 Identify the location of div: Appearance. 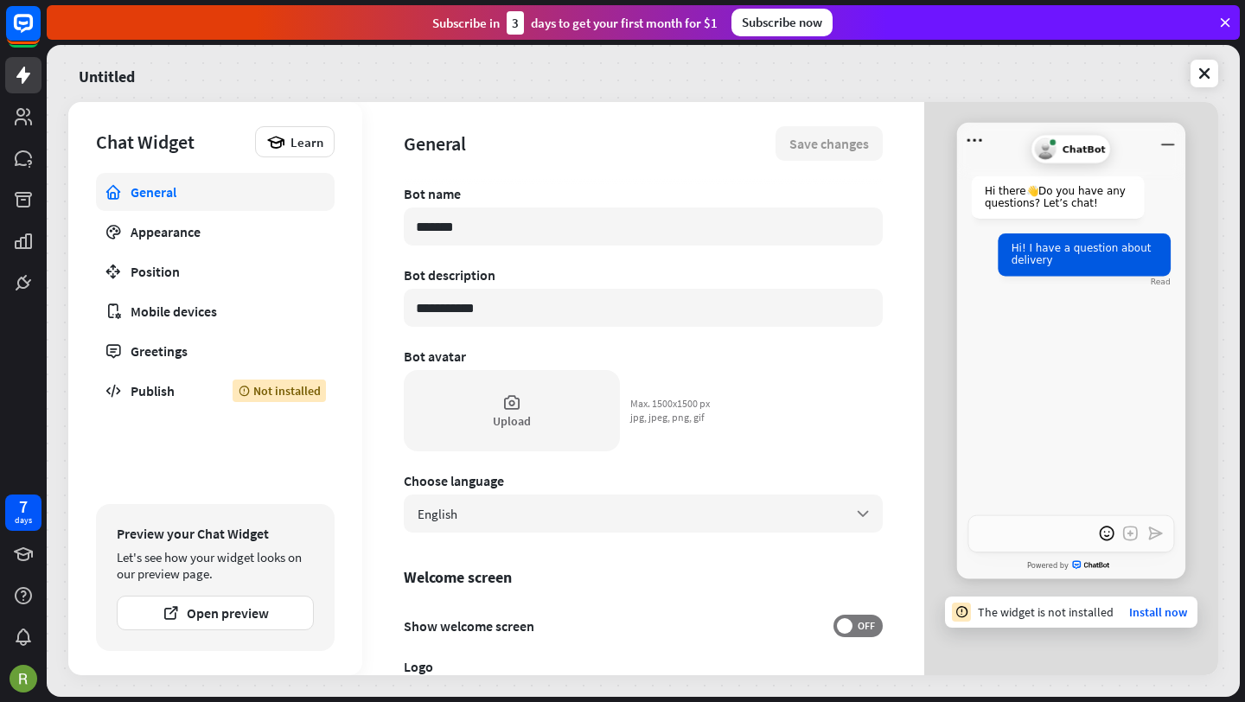
(215, 232).